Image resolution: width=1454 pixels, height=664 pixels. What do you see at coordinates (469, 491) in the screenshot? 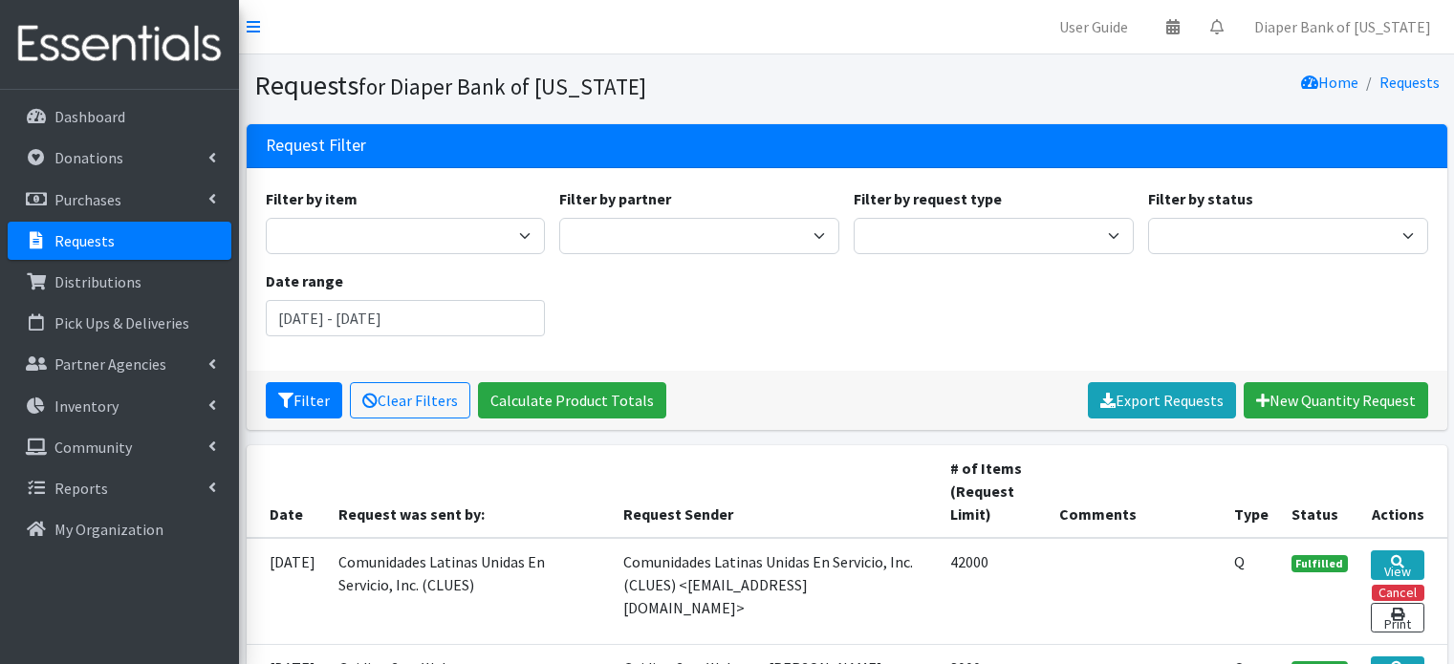
I see `th: Request was sent by:` at bounding box center [469, 491].